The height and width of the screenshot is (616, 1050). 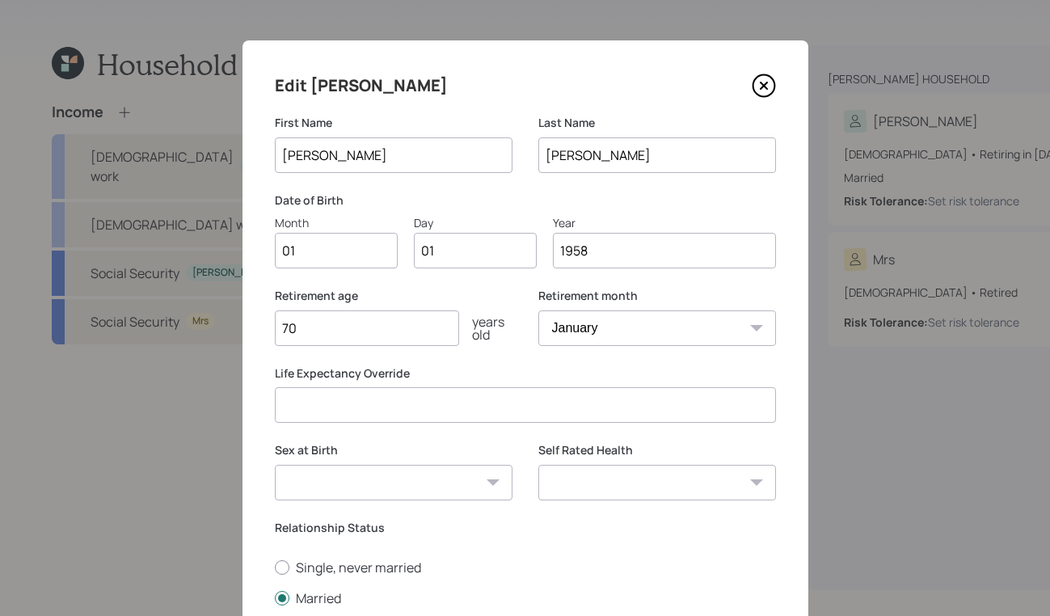 I want to click on input: Day, so click(x=475, y=251).